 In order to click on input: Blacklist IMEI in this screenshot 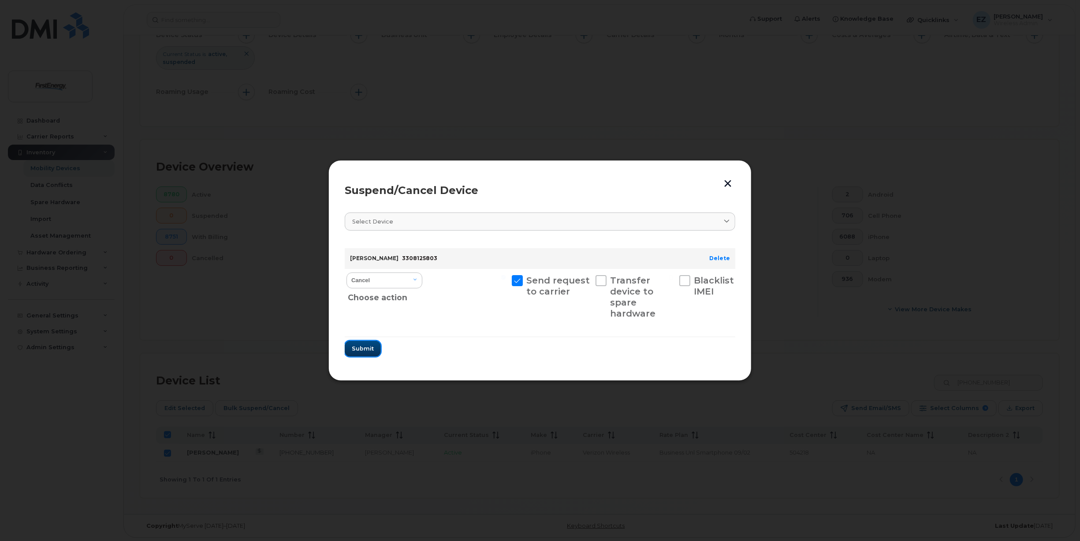, I will do `click(671, 277)`.